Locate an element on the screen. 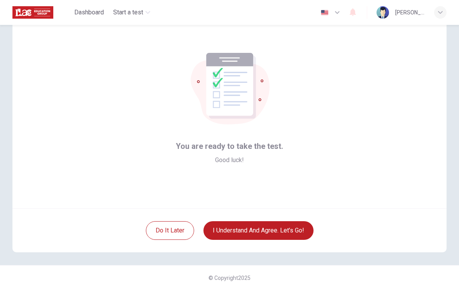 Image resolution: width=459 pixels, height=290 pixels. img: ILAC logo is located at coordinates (33, 12).